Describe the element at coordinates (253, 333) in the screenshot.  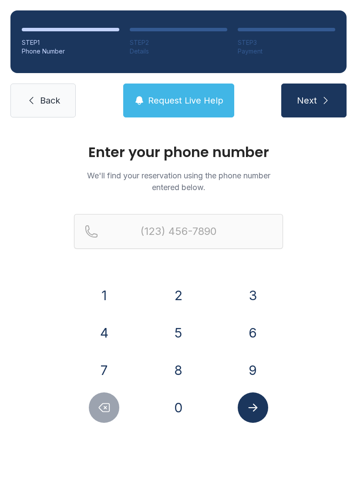
I see `button: 6` at that location.